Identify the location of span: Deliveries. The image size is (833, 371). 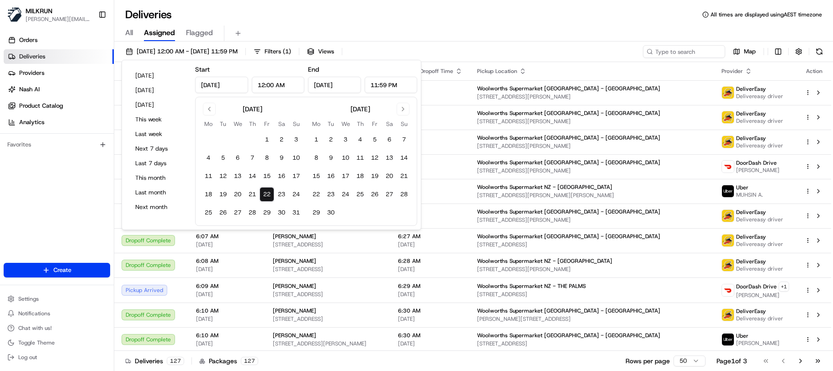
(32, 57).